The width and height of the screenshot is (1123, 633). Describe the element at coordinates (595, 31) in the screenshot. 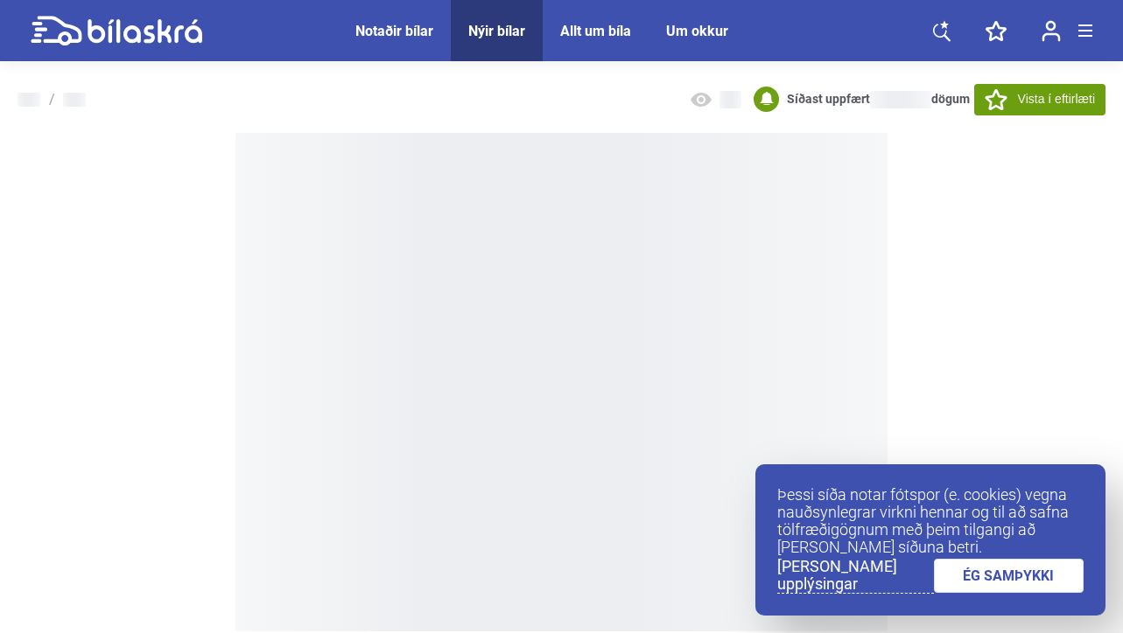

I see `div: Allt um bíla` at that location.